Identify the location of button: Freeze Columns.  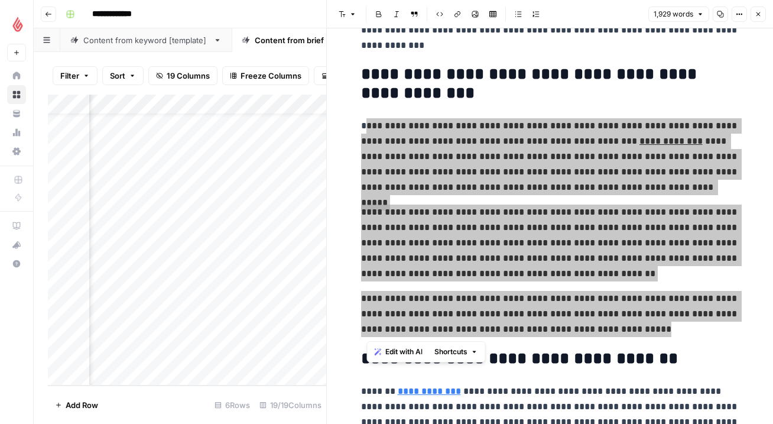
(265, 76).